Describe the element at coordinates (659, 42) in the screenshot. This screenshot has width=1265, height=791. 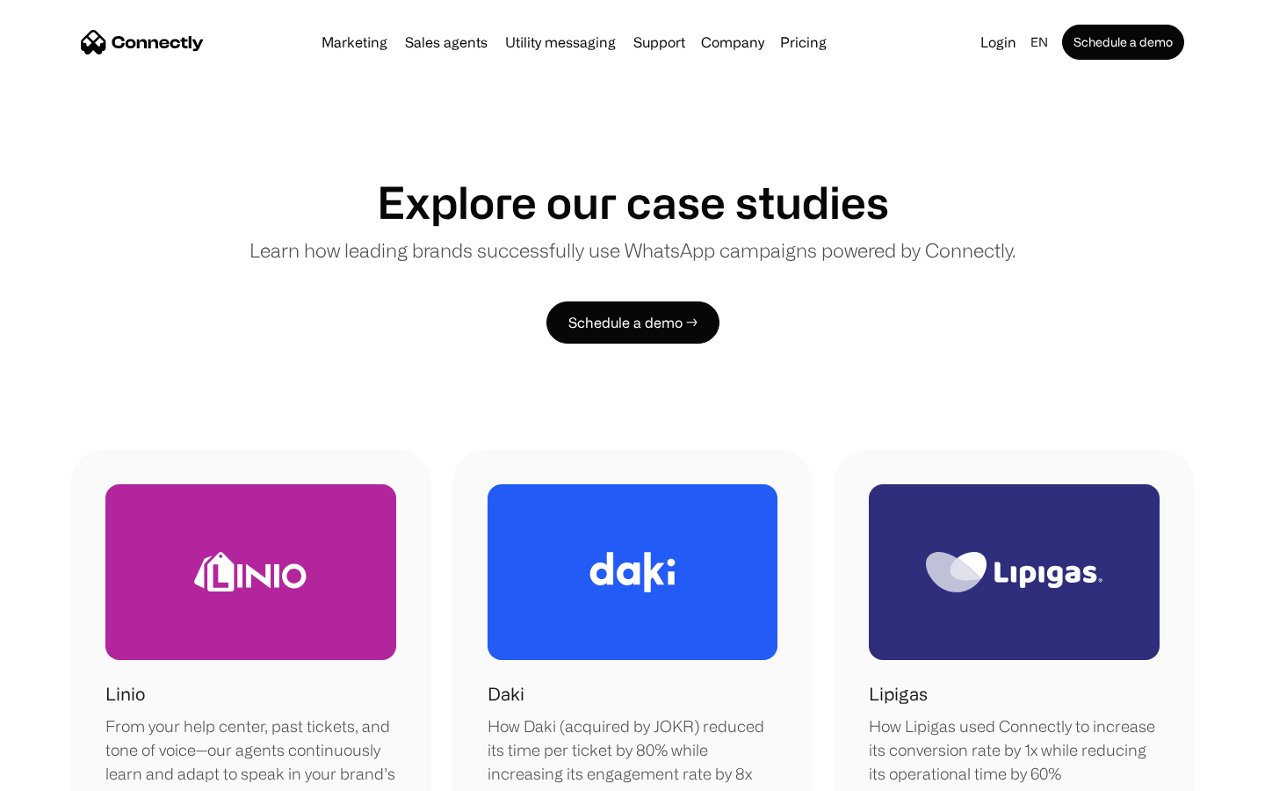
I see `a: Support` at that location.